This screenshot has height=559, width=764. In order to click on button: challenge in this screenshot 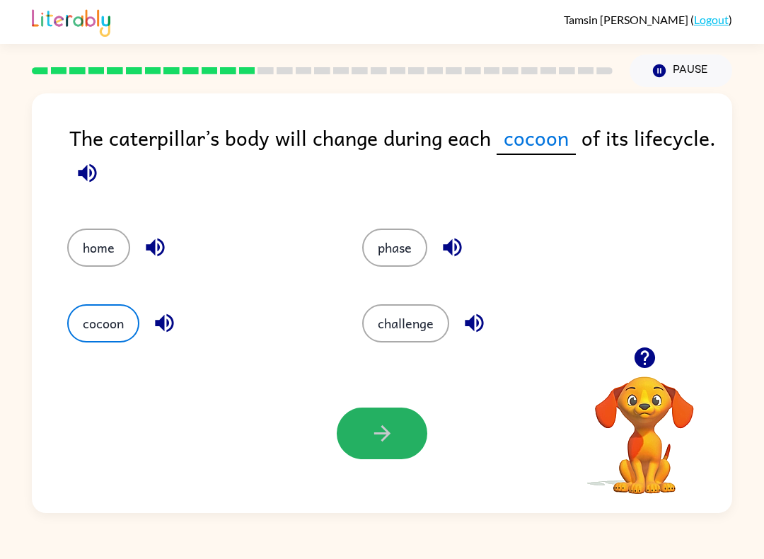, I will do `click(405, 323)`.